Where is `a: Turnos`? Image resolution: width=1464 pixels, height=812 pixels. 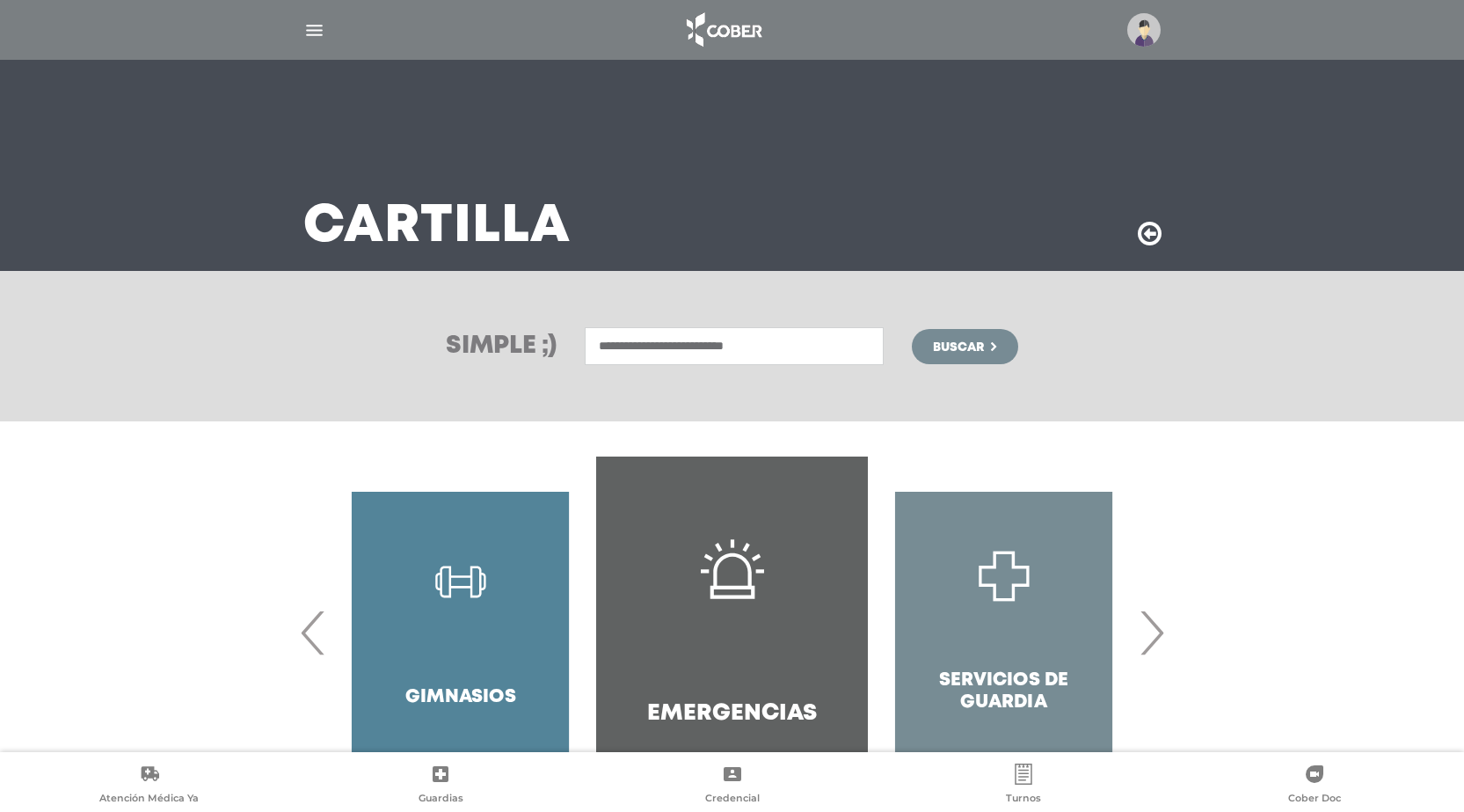 a: Turnos is located at coordinates (1023, 785).